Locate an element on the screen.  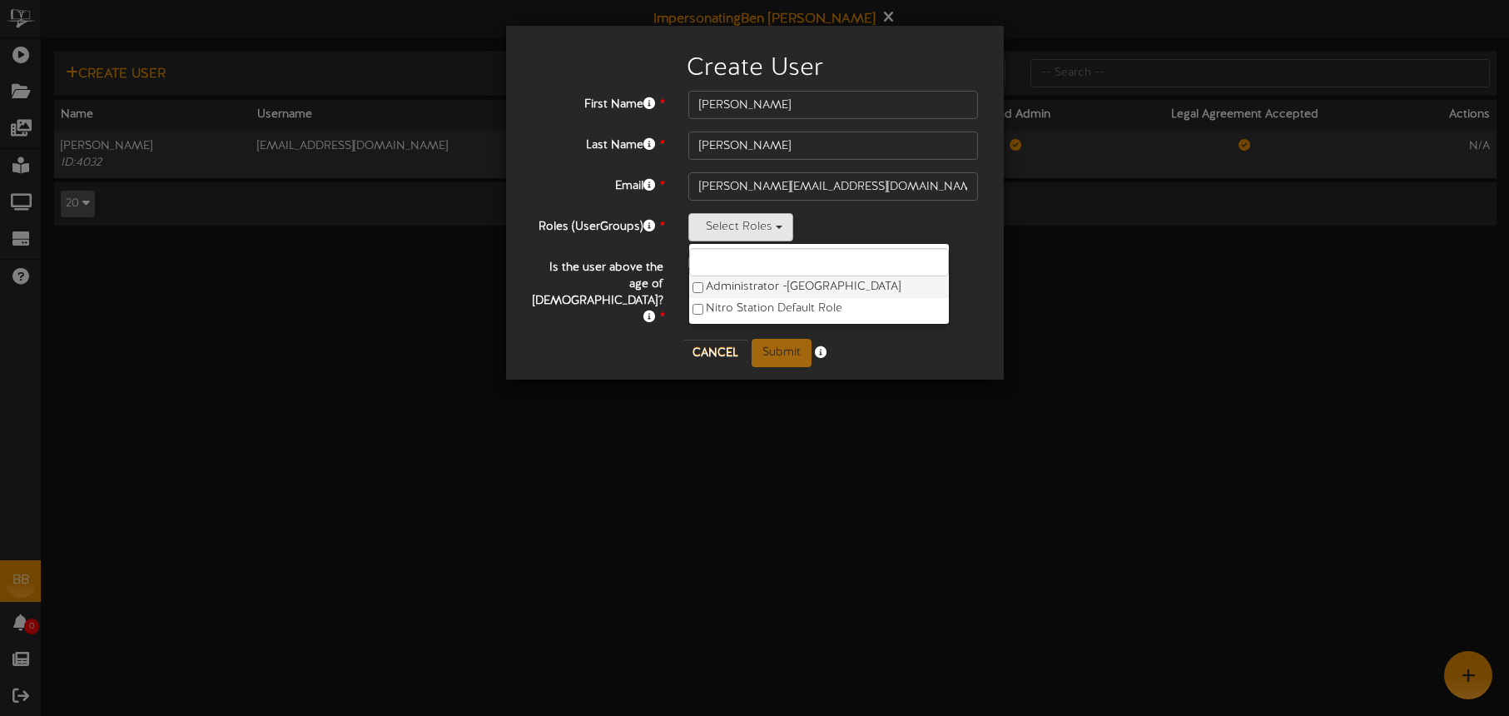
label: First Name is located at coordinates (597, 102).